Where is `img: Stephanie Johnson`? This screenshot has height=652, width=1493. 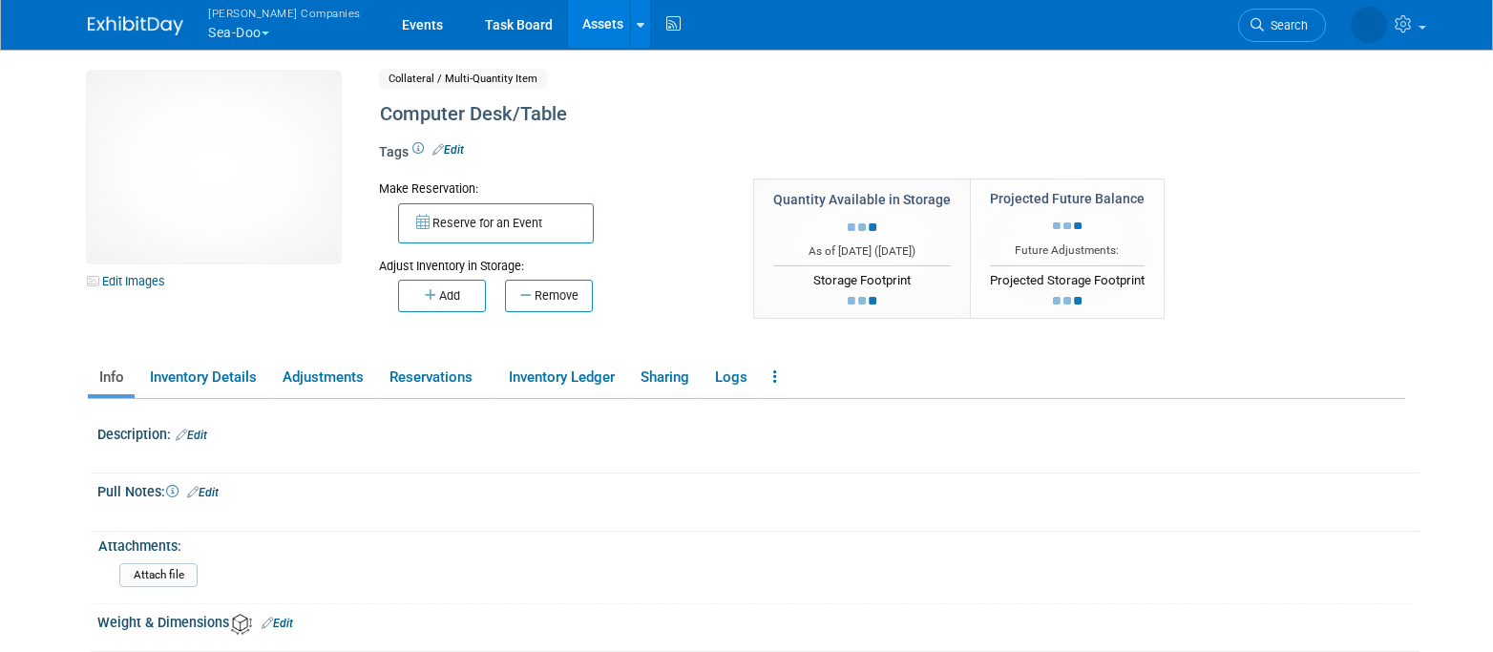 img: Stephanie Johnson is located at coordinates (1369, 25).